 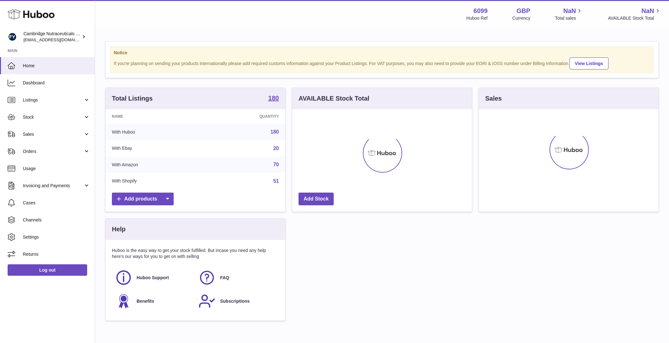 I want to click on span: AVAILABLE Stock Total, so click(x=634, y=18).